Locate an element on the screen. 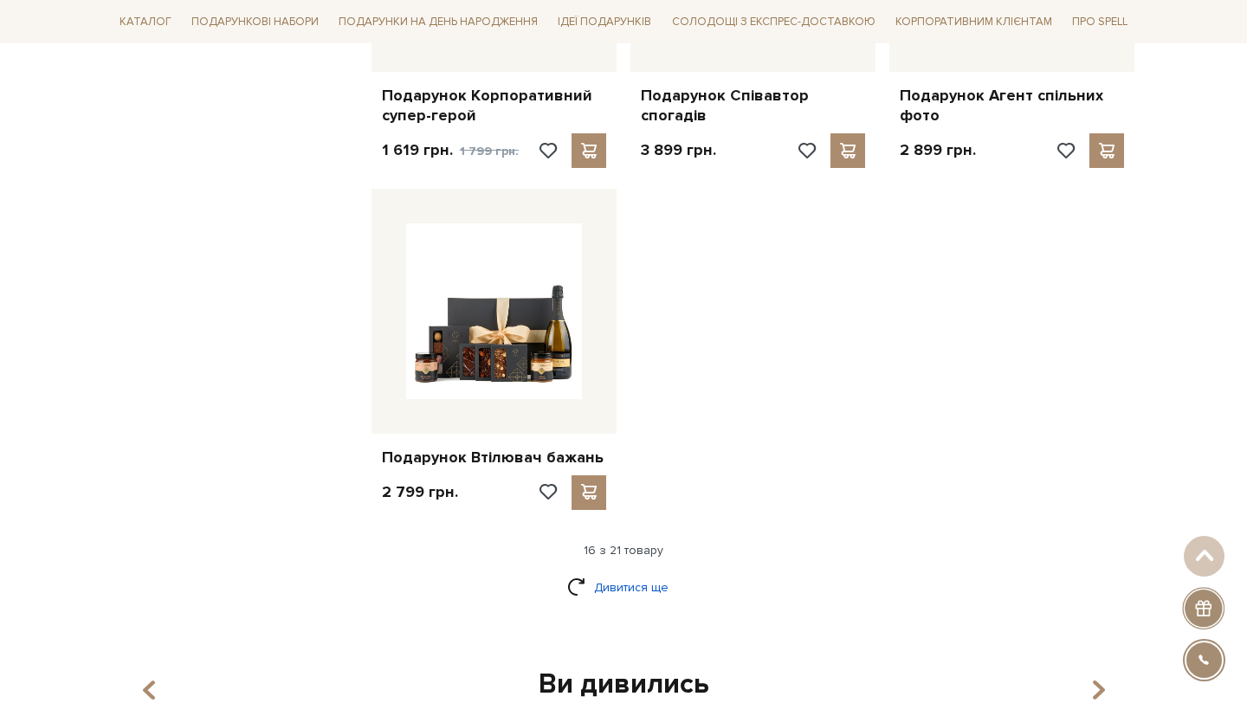  a: Подарунки на День народження is located at coordinates (438, 22).